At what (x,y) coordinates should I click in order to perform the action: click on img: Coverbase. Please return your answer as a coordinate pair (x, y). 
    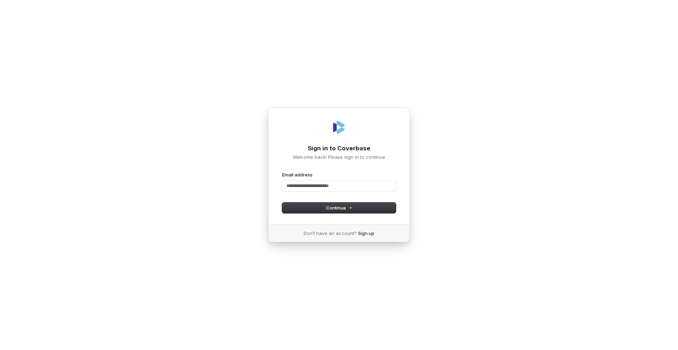
    Looking at the image, I should click on (339, 128).